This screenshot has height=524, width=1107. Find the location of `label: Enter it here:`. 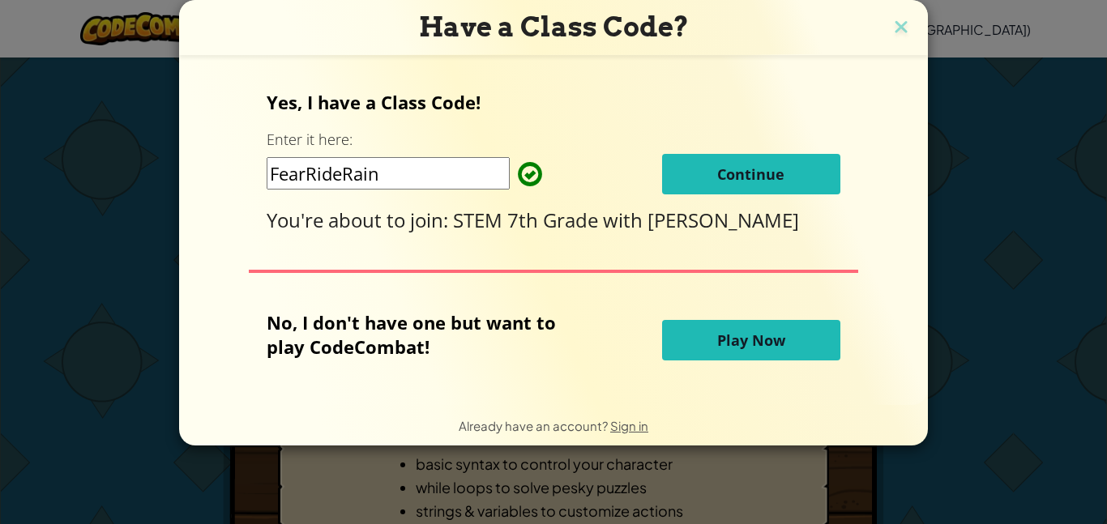

label: Enter it here: is located at coordinates (310, 139).